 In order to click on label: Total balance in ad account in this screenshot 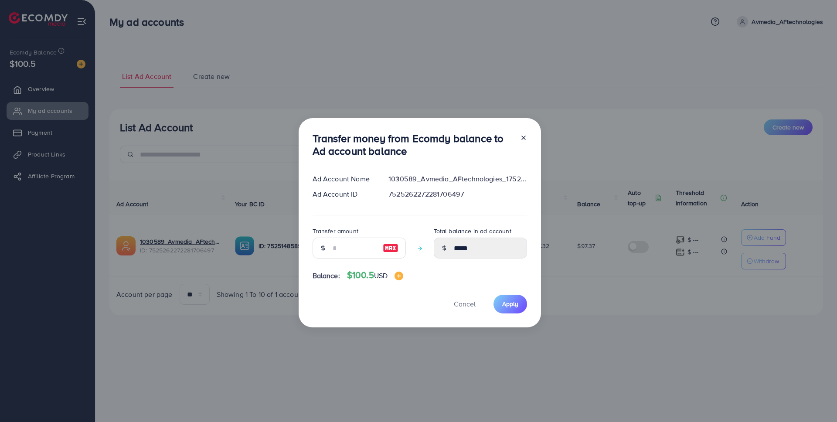, I will do `click(473, 231)`.